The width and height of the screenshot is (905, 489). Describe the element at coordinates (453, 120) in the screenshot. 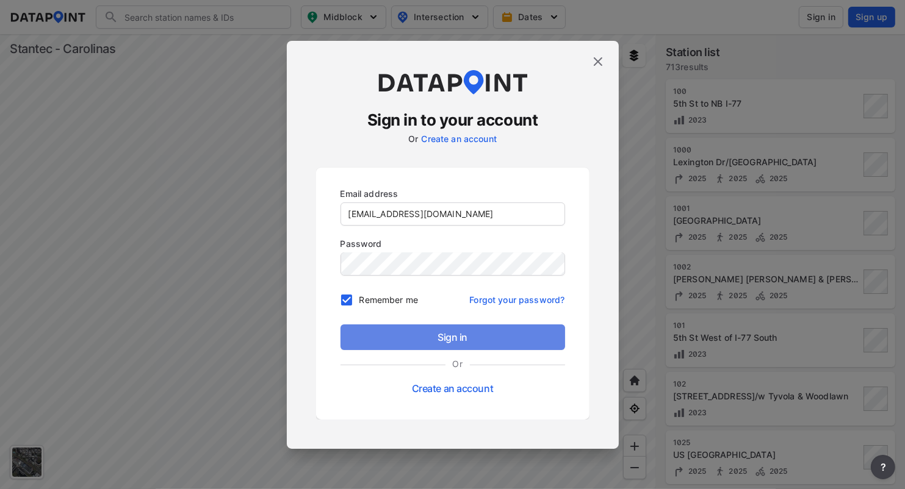

I see `h3: Sign in to your account` at that location.